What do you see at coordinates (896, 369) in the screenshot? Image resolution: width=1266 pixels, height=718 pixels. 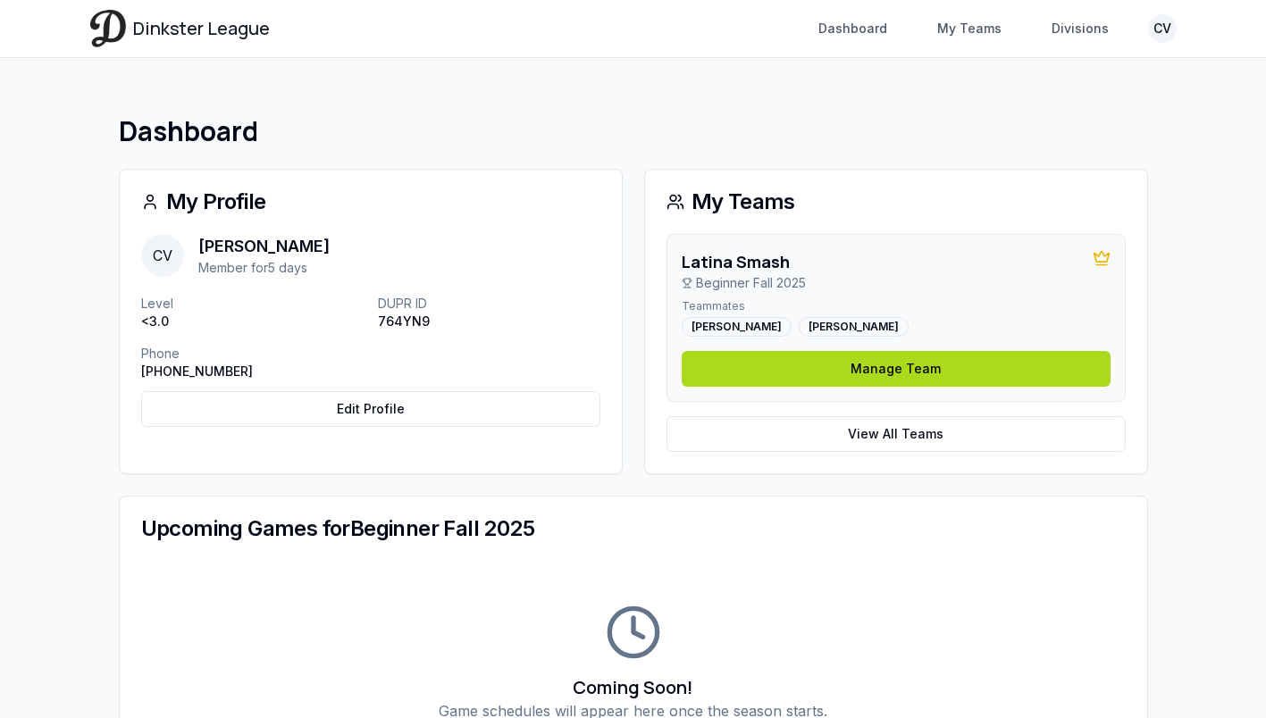 I see `a: Manage Team` at bounding box center [896, 369].